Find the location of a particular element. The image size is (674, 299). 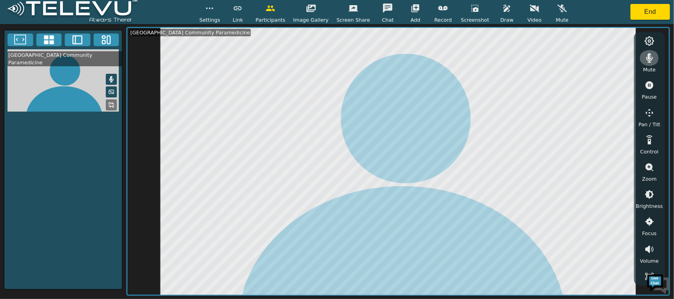

span: Draw is located at coordinates (507, 20).